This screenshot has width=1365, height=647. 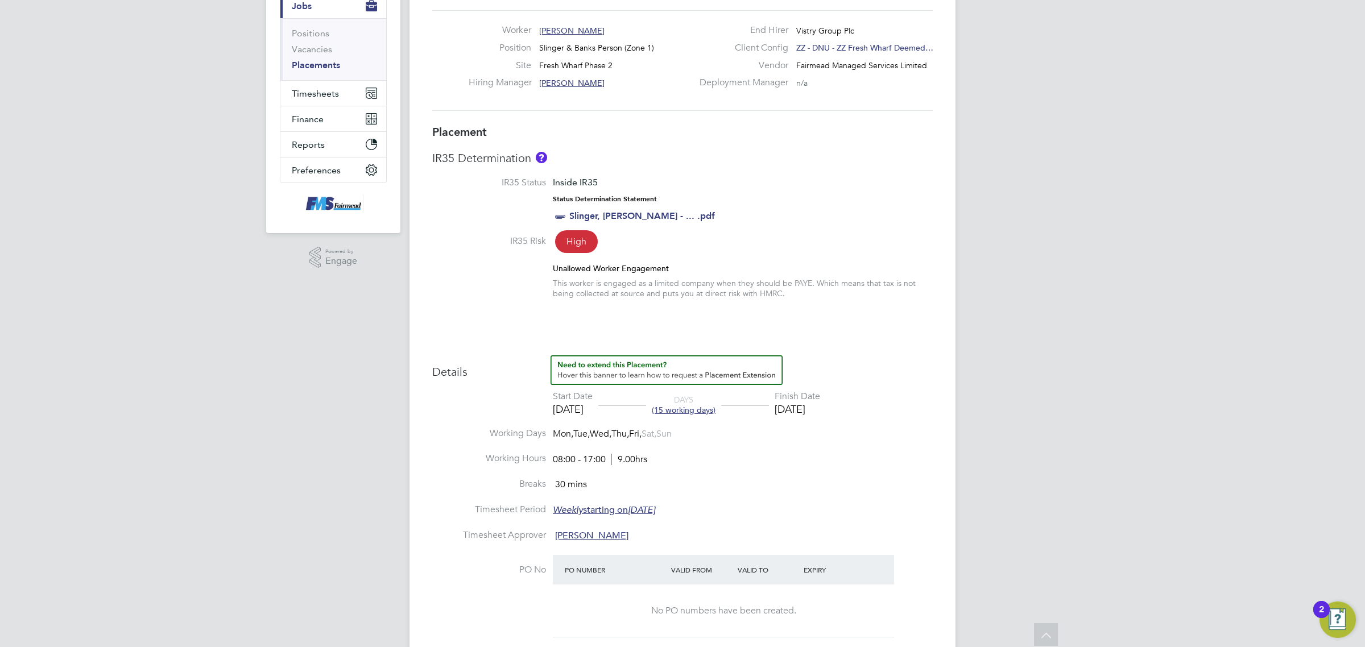 What do you see at coordinates (341, 251) in the screenshot?
I see `span: Powered by` at bounding box center [341, 251].